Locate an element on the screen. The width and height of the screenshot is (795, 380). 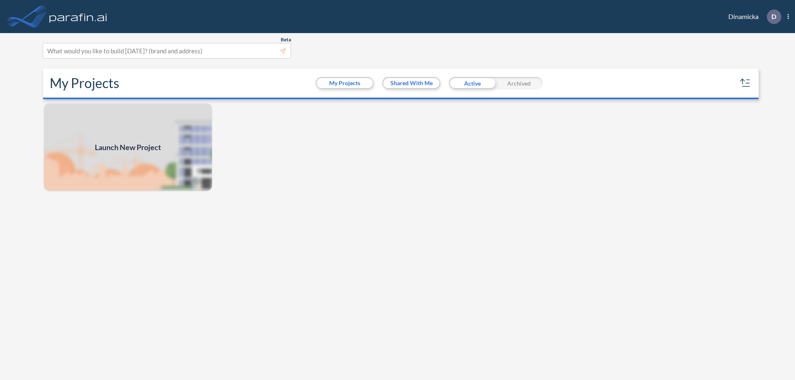
img: logo is located at coordinates (78, 17).